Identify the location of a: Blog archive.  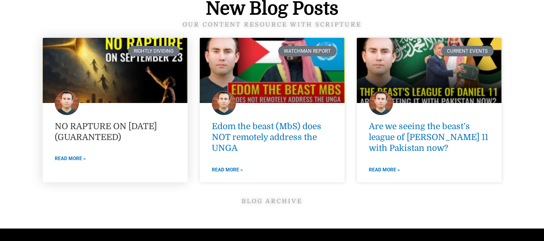
(272, 201).